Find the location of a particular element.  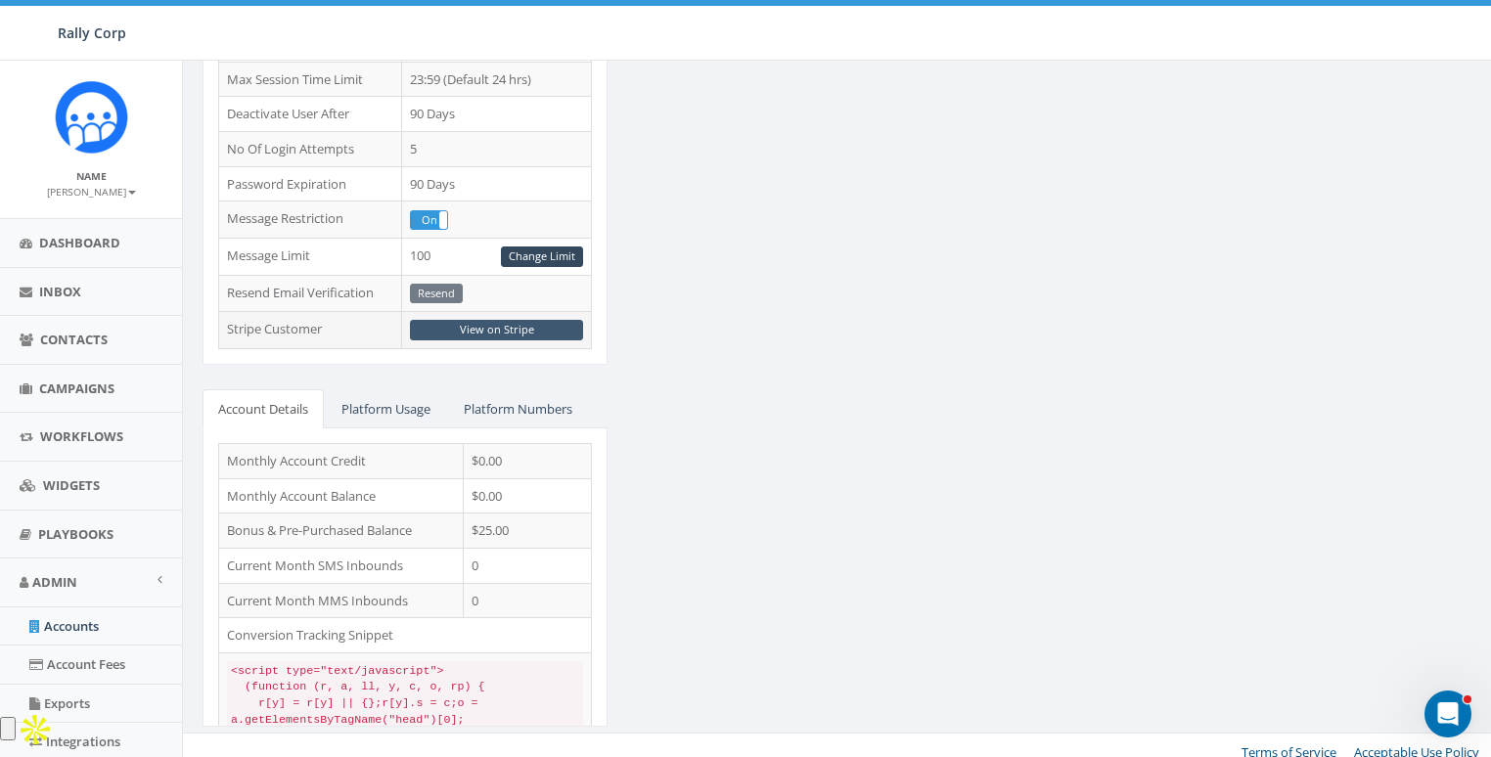

td: Deactivate User After is located at coordinates (310, 114).